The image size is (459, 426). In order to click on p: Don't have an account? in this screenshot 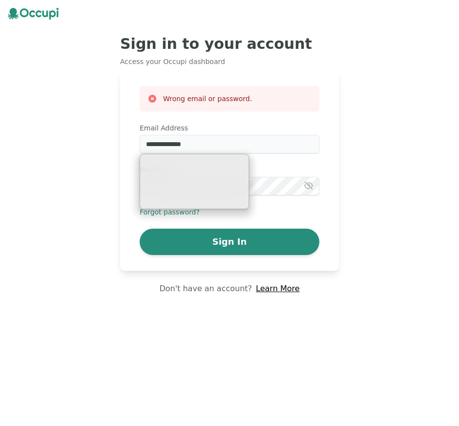, I will do `click(206, 289)`.